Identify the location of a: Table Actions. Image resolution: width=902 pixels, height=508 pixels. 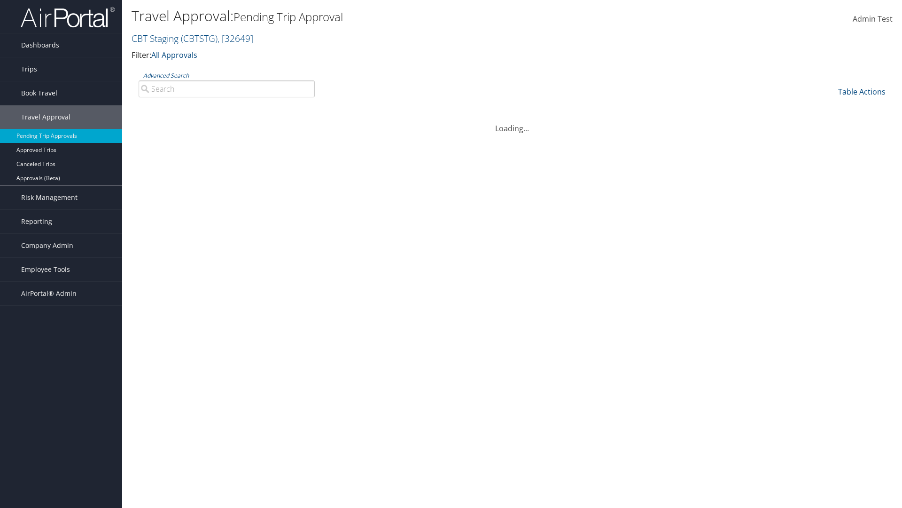
(862, 92).